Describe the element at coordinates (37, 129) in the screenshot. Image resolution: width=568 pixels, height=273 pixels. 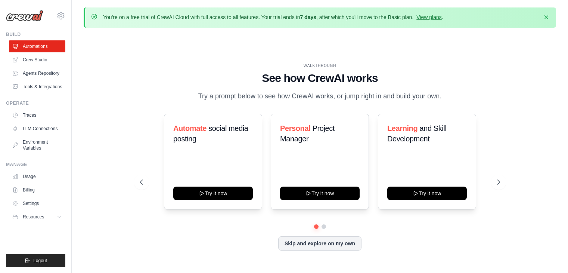
I see `a: LLM Connections` at that location.